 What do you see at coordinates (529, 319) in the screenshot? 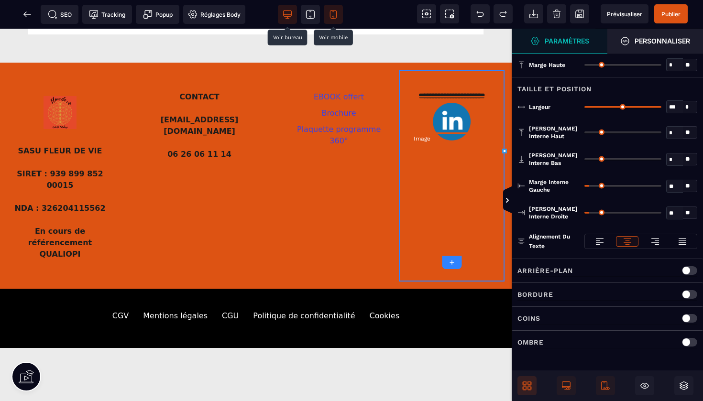
I see `p: Coins` at bounding box center [529, 319].